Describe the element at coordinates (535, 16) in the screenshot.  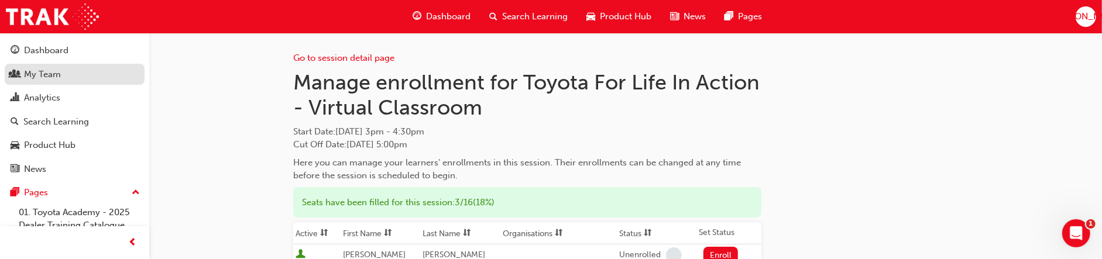
I see `span: Search Learning` at that location.